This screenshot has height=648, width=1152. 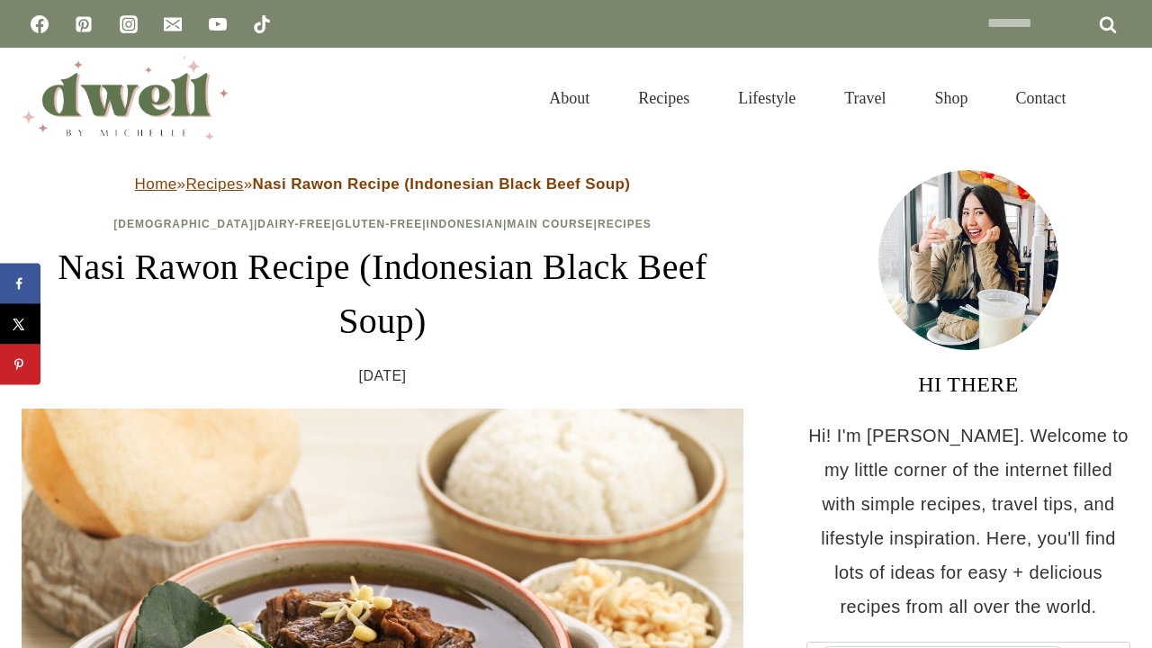 What do you see at coordinates (84, 24) in the screenshot?
I see `a: Pinterest` at bounding box center [84, 24].